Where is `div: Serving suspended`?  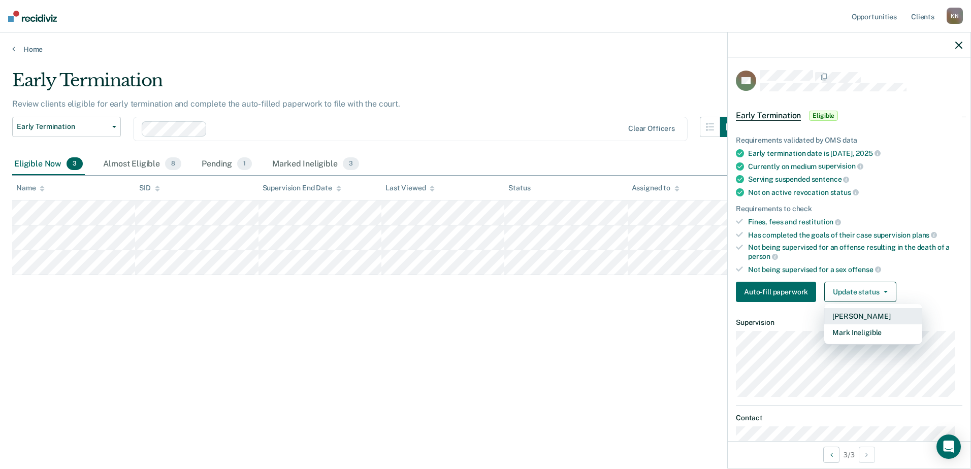 div: Serving suspended is located at coordinates (855, 179).